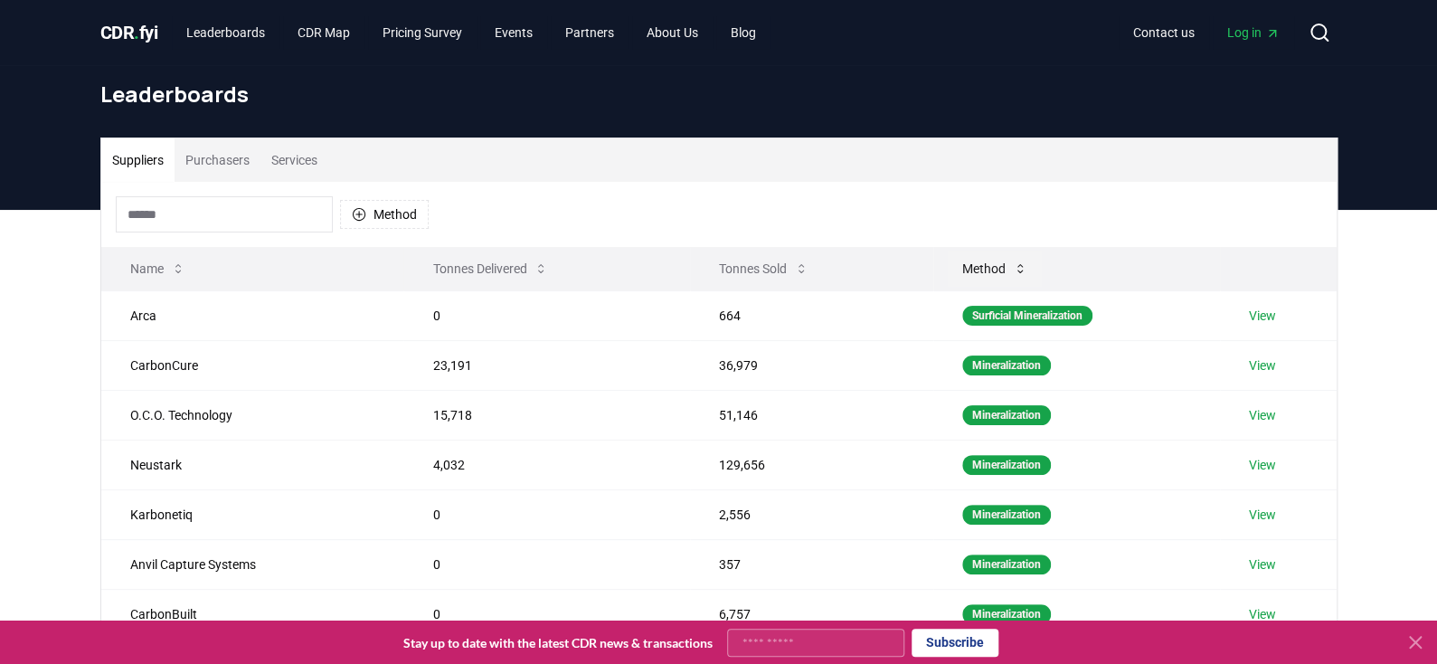  What do you see at coordinates (252, 613) in the screenshot?
I see `td: CarbonBuilt` at bounding box center [252, 613].